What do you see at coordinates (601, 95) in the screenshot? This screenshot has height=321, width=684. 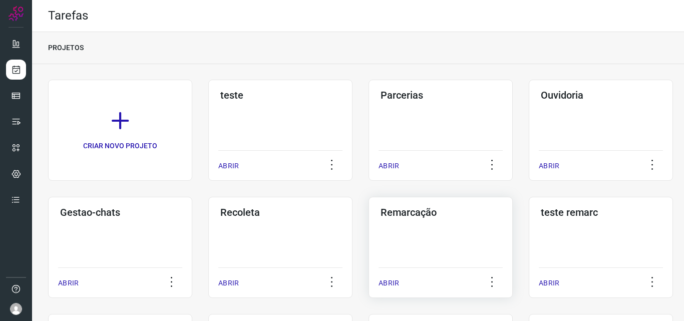 I see `h3: Ouvidoria` at bounding box center [601, 95].